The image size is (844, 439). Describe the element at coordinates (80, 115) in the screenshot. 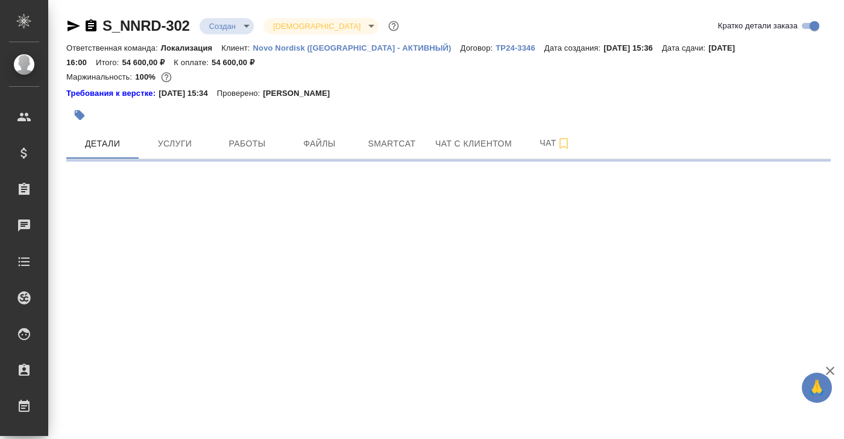

I see `button: Добавить тэг` at that location.